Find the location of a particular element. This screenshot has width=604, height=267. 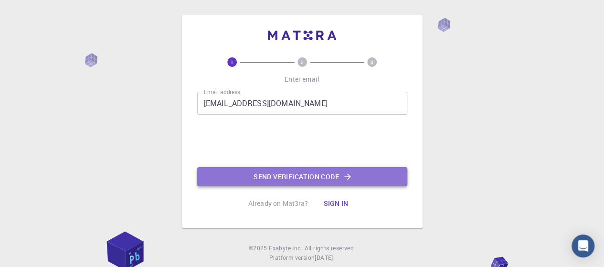

button: Send verification code is located at coordinates (302, 177).